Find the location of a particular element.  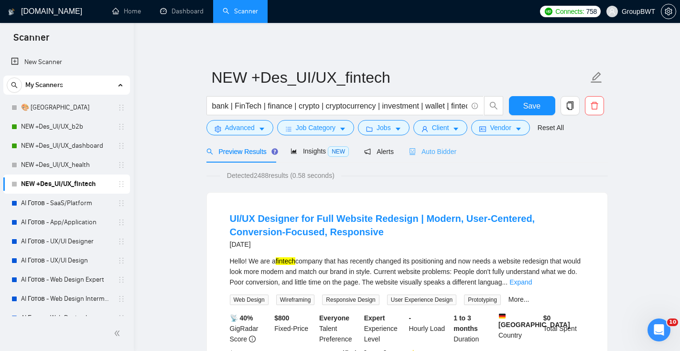

span: Detected 2488 results (0.58 seconds) is located at coordinates (280, 175).